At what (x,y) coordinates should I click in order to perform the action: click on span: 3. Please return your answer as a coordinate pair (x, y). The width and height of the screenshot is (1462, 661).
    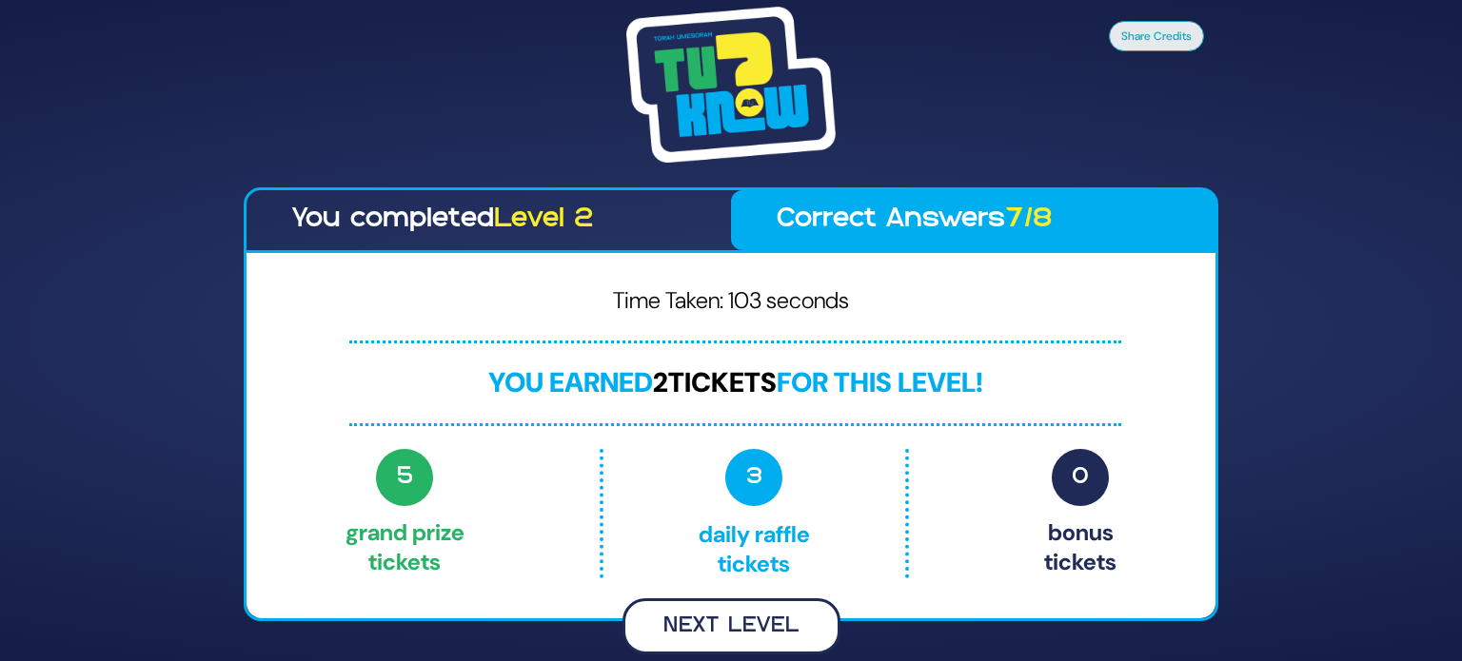
    Looking at the image, I should click on (754, 478).